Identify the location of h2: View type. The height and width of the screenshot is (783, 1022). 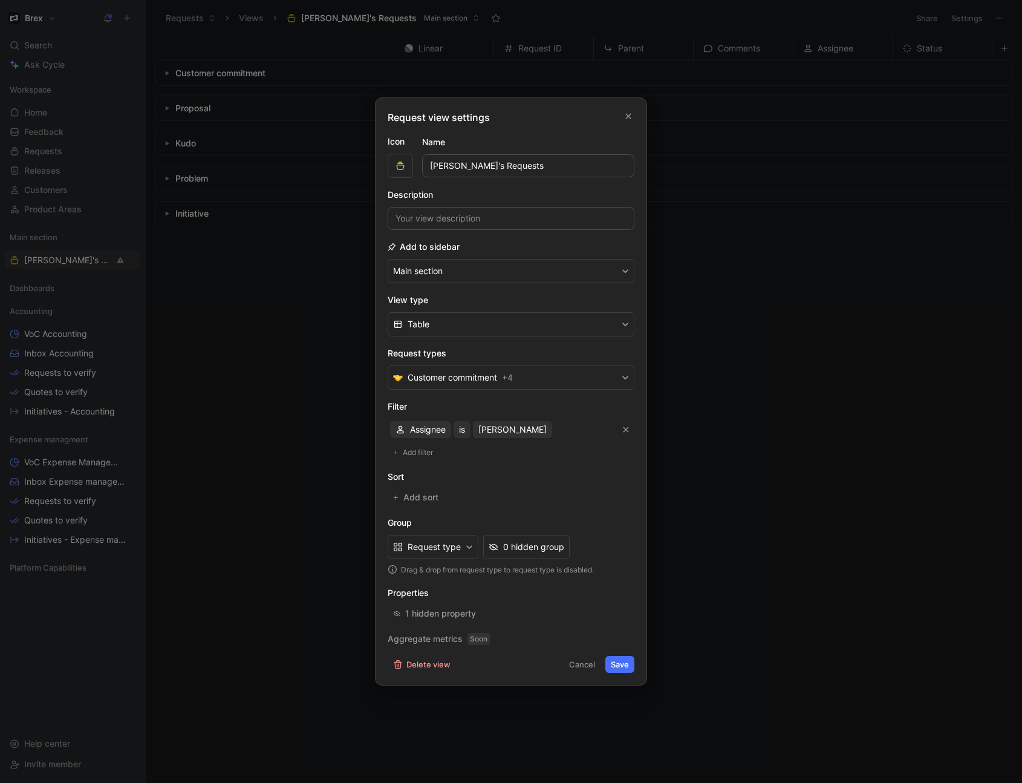
(511, 300).